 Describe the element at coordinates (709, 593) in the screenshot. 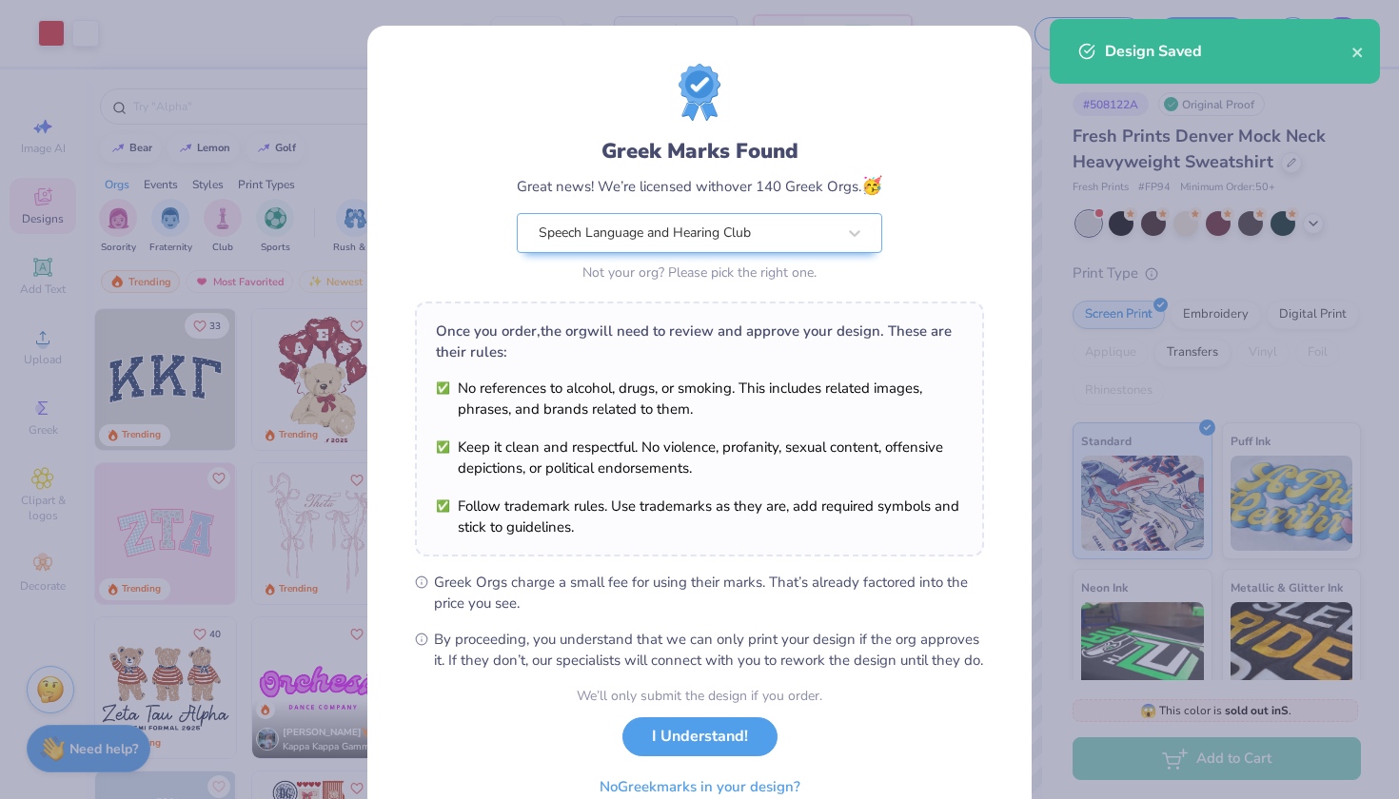

I see `span: Greek Orgs charge a small fee for using their marks. That’s already factored into the price you see.` at that location.